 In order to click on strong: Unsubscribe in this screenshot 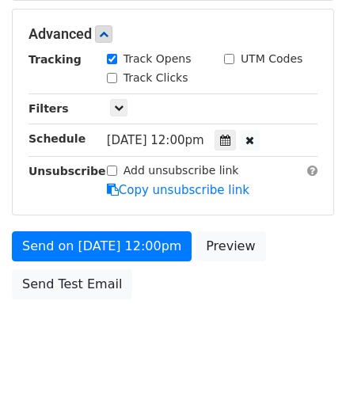, I will do `click(67, 171)`.